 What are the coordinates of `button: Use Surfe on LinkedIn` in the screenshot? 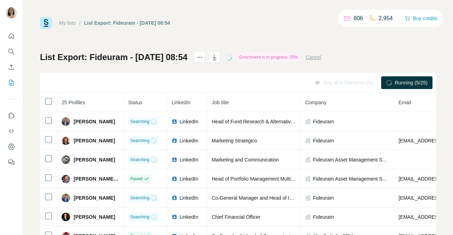 It's located at (11, 116).